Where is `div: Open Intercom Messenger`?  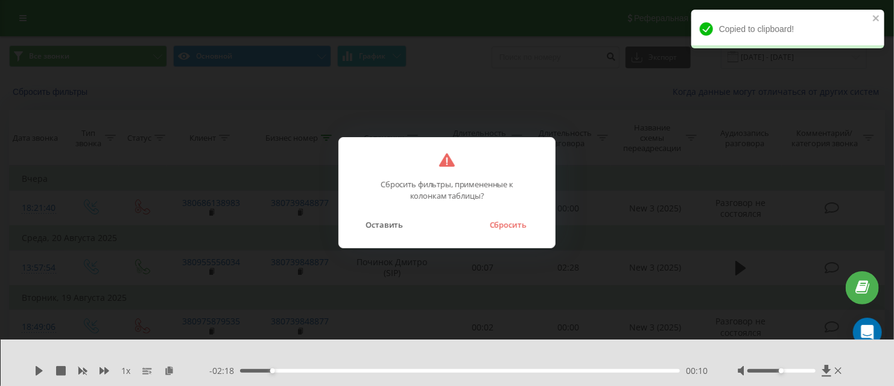
div: Open Intercom Messenger is located at coordinates (868, 332).